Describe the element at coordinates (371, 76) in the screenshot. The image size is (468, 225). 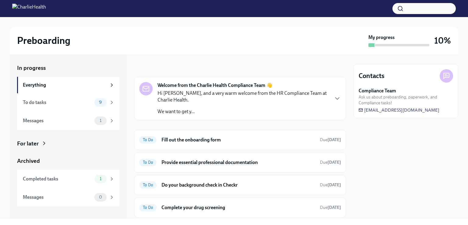
I see `h4: Contacts` at that location.